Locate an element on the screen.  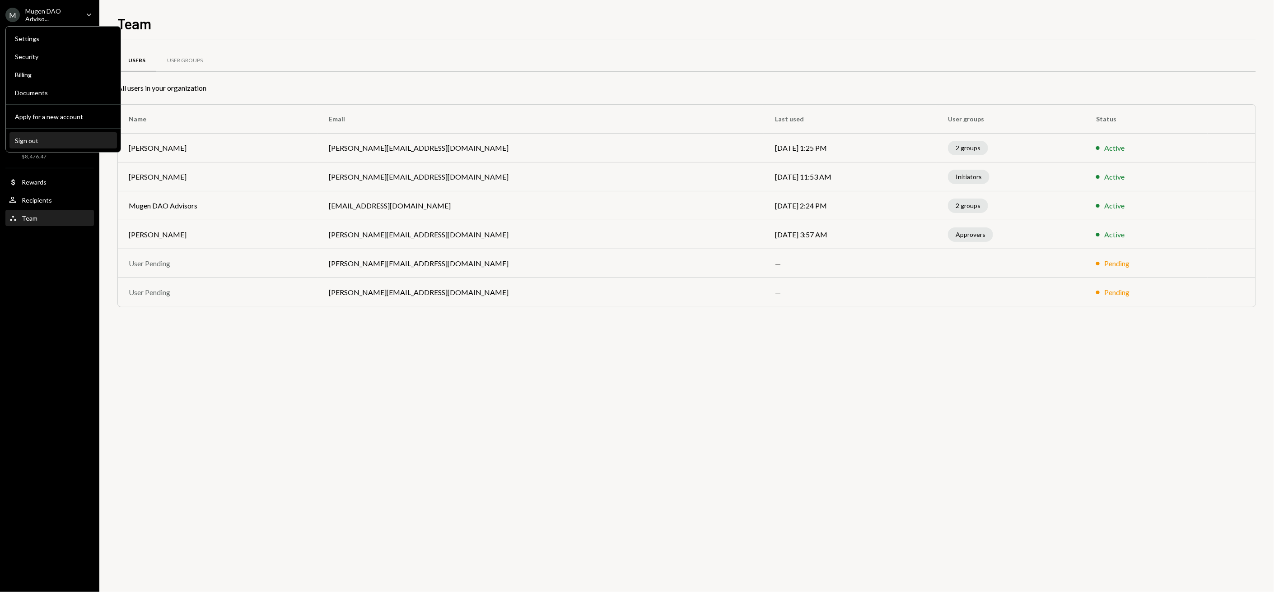
div: Security is located at coordinates (63, 56).